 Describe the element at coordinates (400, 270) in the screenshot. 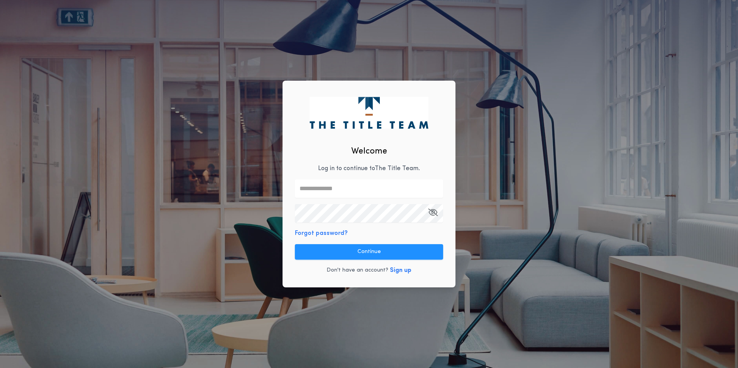

I see `button: Sign up` at that location.